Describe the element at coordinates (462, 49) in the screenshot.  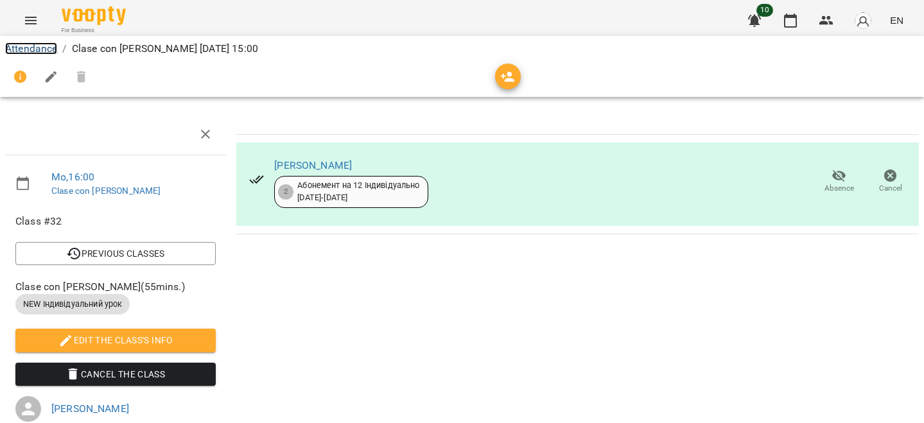
I see `nav: breadcrumb` at that location.